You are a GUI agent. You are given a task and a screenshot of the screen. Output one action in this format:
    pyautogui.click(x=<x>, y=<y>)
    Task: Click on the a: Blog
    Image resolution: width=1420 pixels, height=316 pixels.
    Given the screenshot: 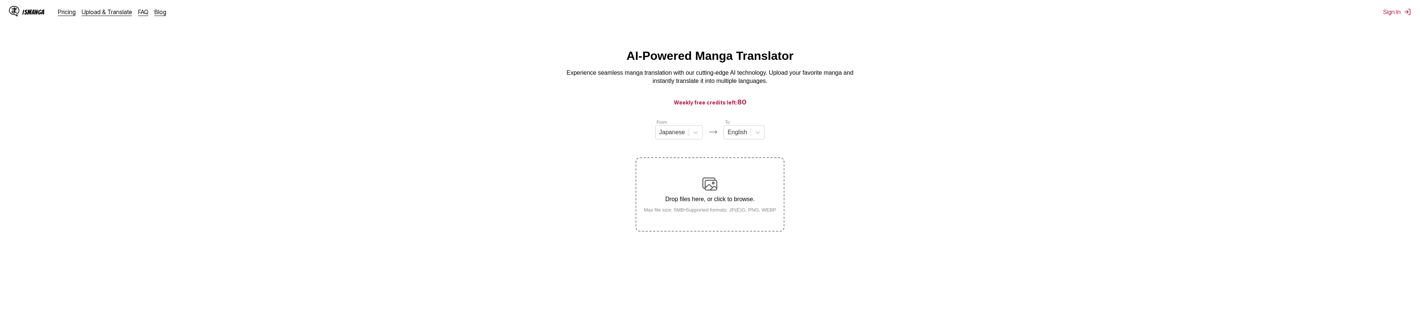 What is the action you would take?
    pyautogui.click(x=160, y=12)
    